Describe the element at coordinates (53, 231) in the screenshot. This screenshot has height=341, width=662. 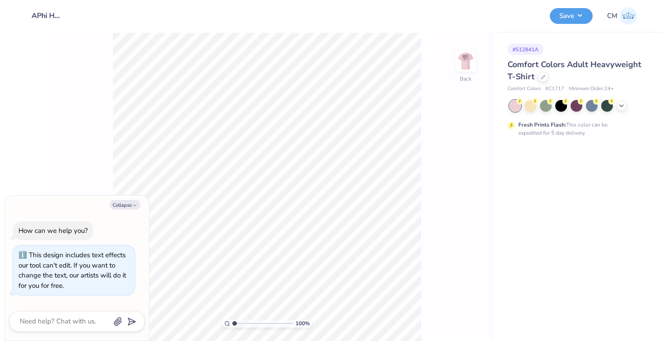
I see `div: How can we help you?` at that location.